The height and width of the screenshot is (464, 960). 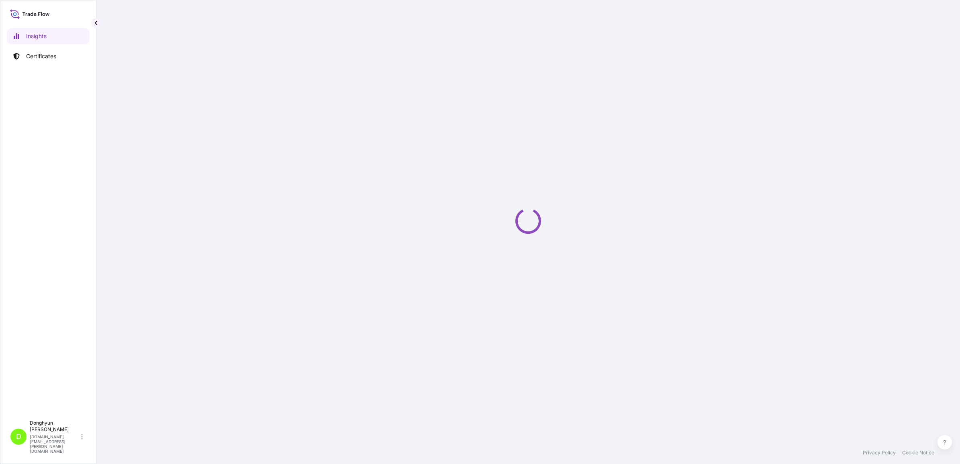 I want to click on p: Certificates, so click(x=41, y=56).